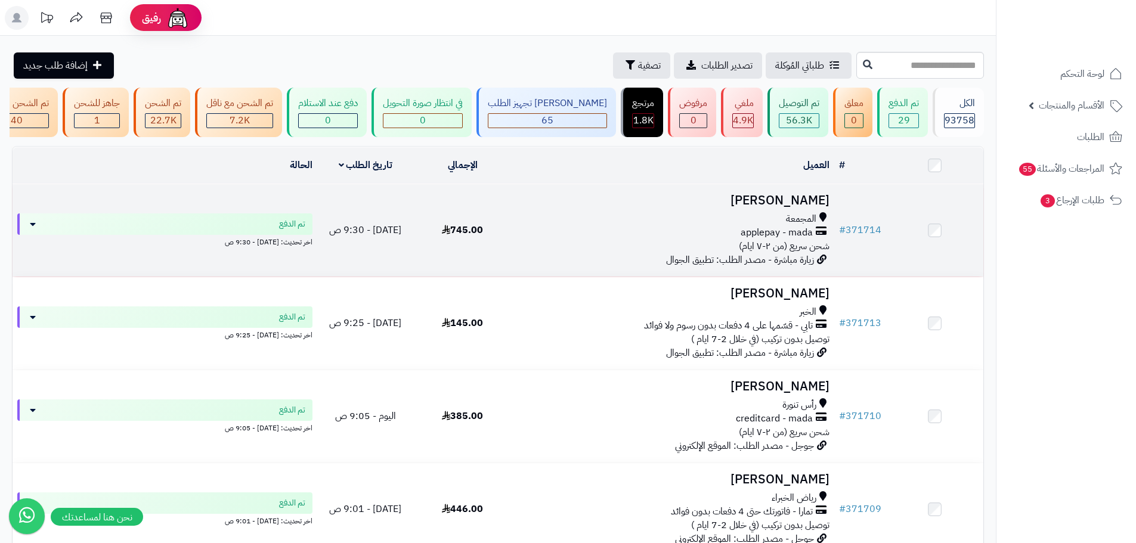  I want to click on a: #371709, so click(860, 509).